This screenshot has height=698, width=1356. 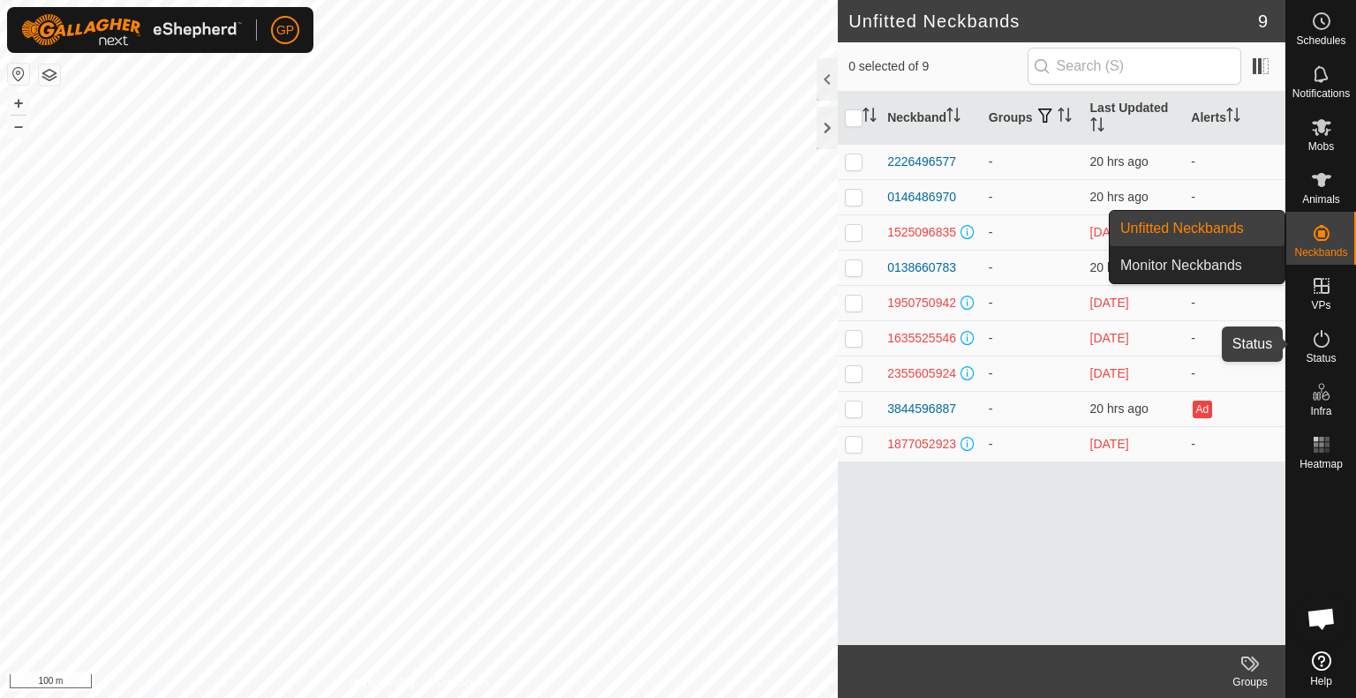 I want to click on a: Help, so click(x=1321, y=669).